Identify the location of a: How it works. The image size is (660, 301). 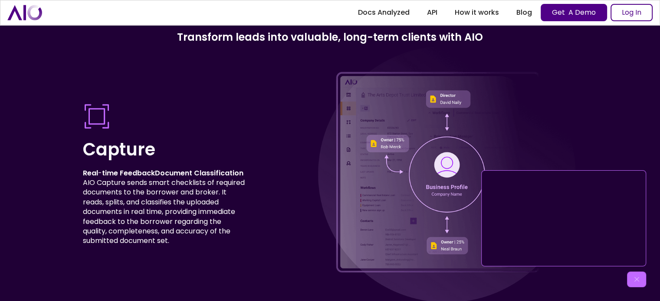
(477, 13).